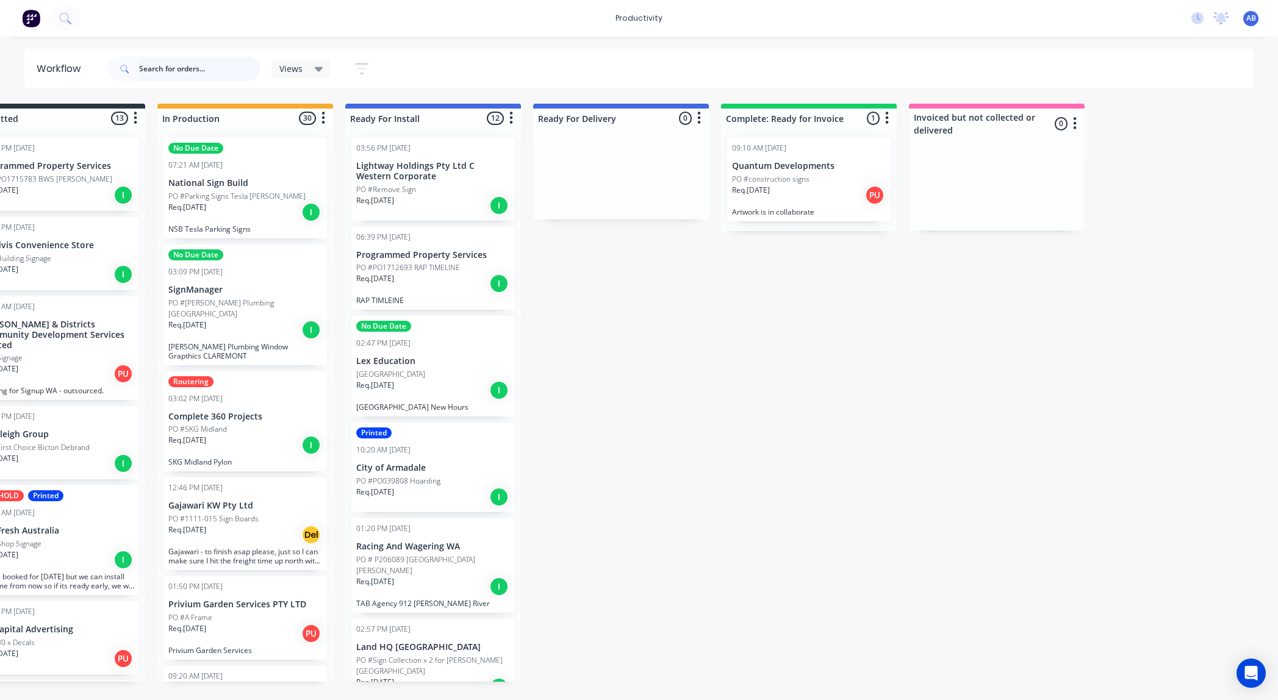  I want to click on p: NSB Tesla Parking Signs, so click(245, 229).